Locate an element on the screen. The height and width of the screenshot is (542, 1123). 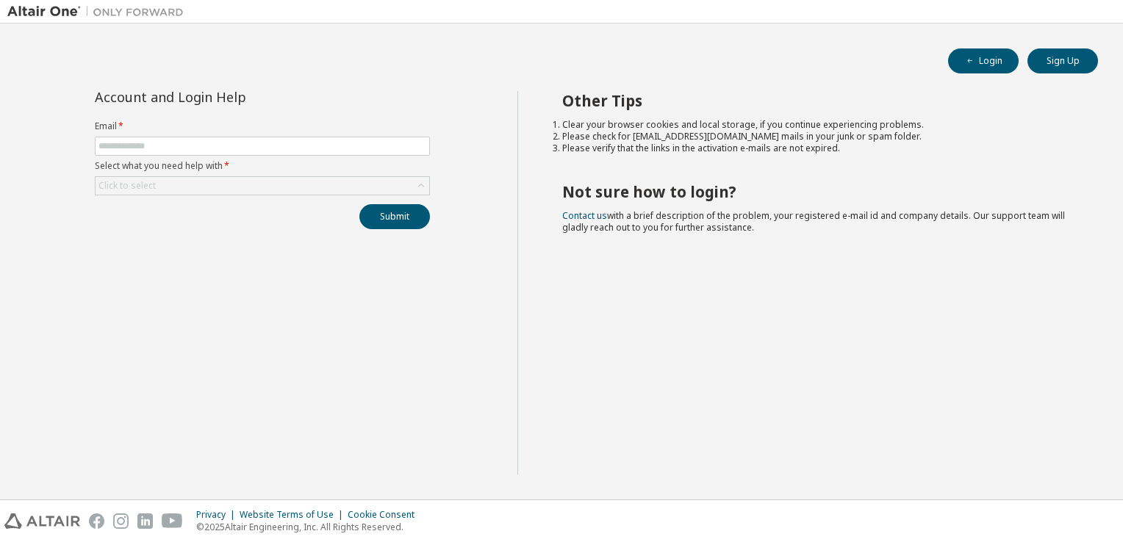
img: Altair One is located at coordinates (99, 12).